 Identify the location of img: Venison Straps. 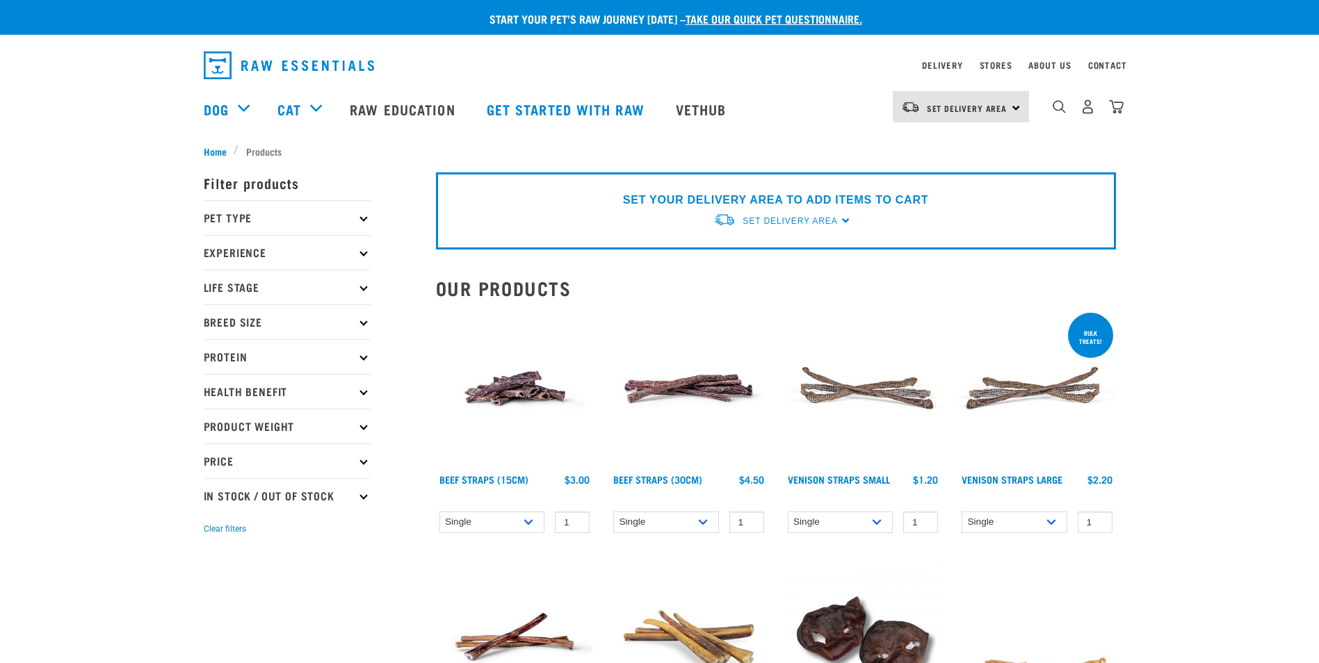
(863, 389).